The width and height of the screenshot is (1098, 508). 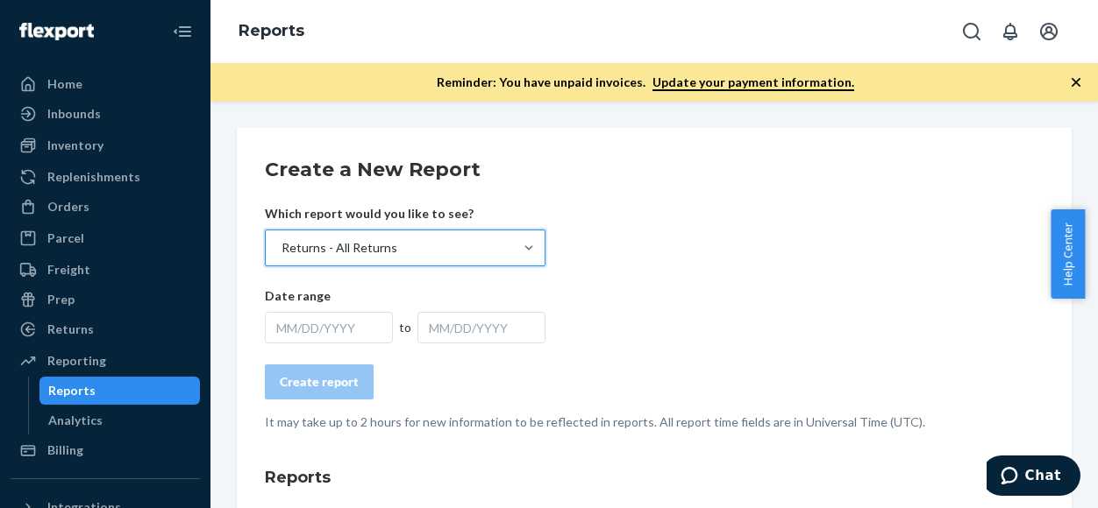 What do you see at coordinates (319, 382) in the screenshot?
I see `div: Create report` at bounding box center [319, 382].